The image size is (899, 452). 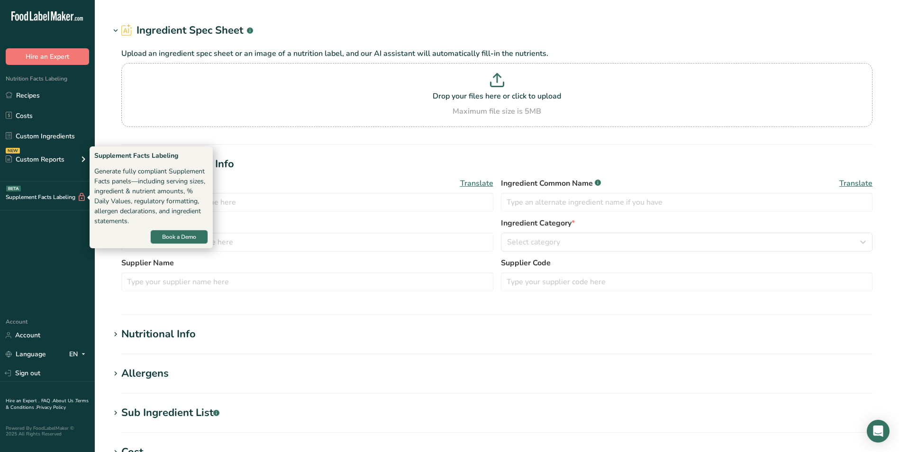 What do you see at coordinates (47, 56) in the screenshot?
I see `button: Hire an Expert` at bounding box center [47, 56].